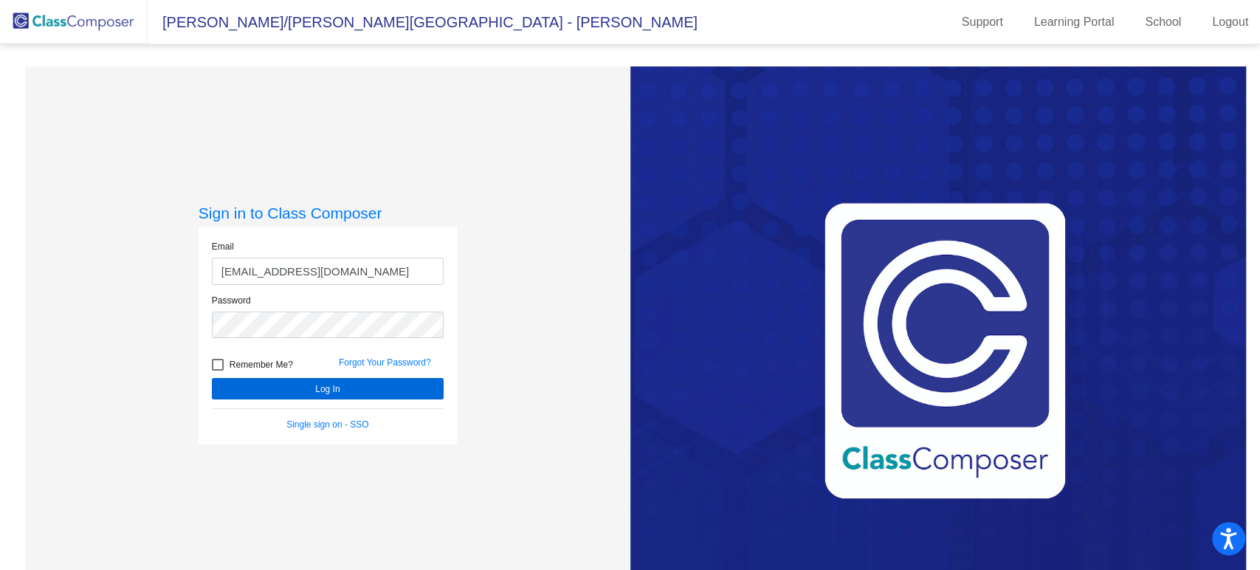 This screenshot has height=570, width=1260. What do you see at coordinates (261, 365) in the screenshot?
I see `span: Remember Me?` at bounding box center [261, 365].